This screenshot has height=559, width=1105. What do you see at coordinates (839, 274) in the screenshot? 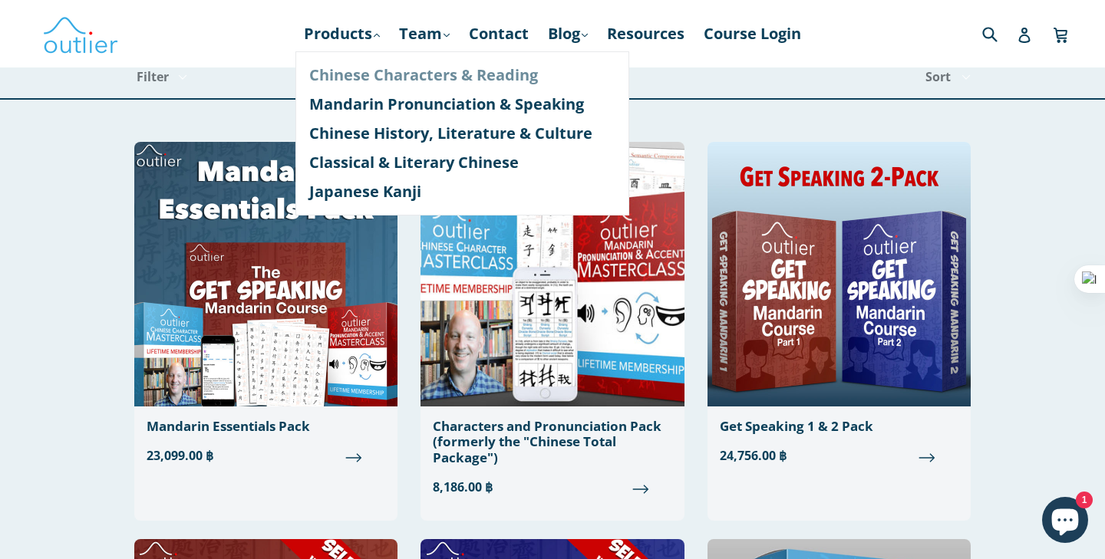
I see `img: Get Speaking 1 & 2 Pack` at bounding box center [839, 274].